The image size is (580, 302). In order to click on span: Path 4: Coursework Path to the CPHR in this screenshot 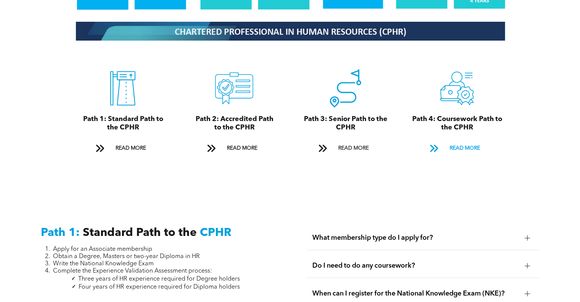, I will do `click(457, 123)`.